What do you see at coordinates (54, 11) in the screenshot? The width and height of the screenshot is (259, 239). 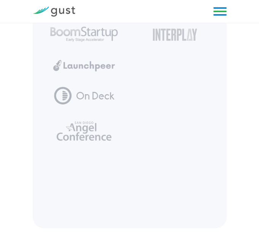 I see `img: Gust Logo` at bounding box center [54, 11].